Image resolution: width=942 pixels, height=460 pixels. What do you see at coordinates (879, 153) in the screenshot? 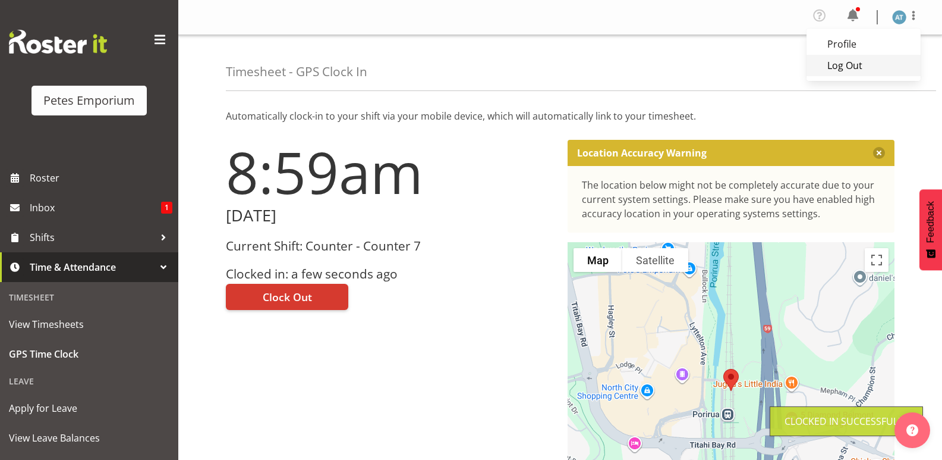
I see `button: Close message` at bounding box center [879, 153].